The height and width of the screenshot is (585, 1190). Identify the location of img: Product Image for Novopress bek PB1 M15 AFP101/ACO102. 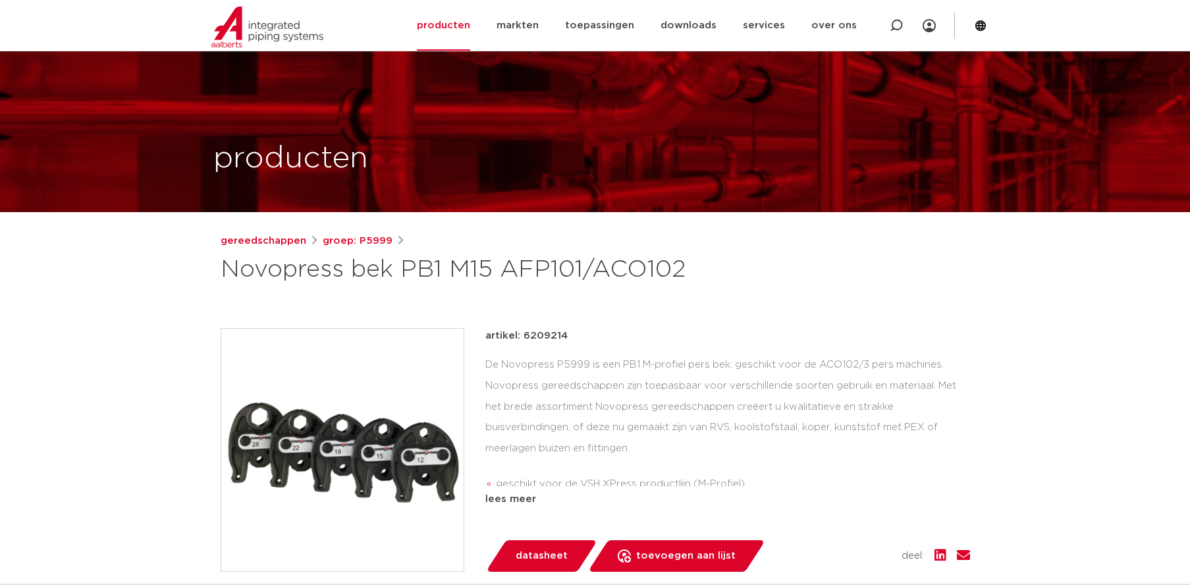
(342, 450).